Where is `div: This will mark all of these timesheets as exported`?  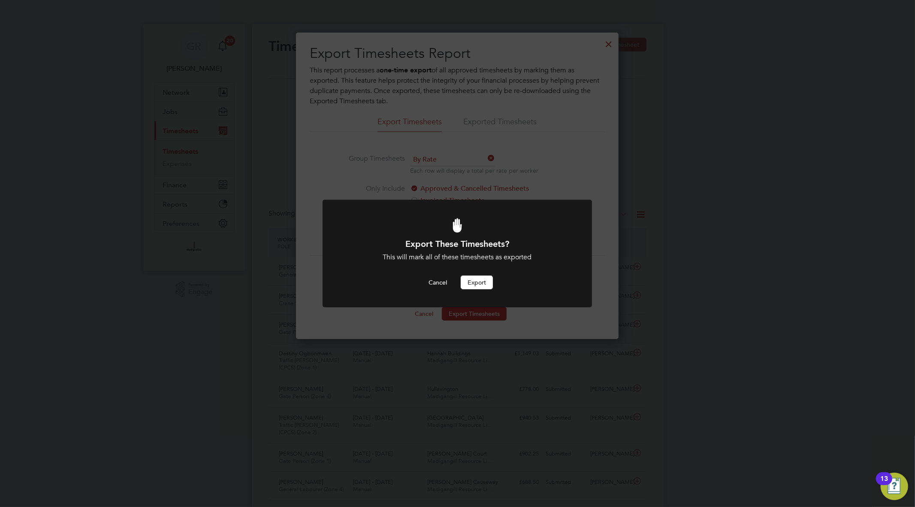 div: This will mark all of these timesheets as exported is located at coordinates (457, 257).